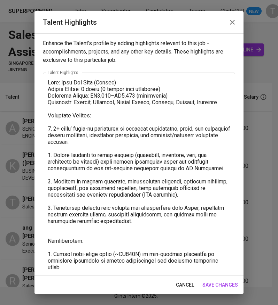 This screenshot has height=305, width=278. Describe the element at coordinates (185, 285) in the screenshot. I see `button: cancel` at that location.